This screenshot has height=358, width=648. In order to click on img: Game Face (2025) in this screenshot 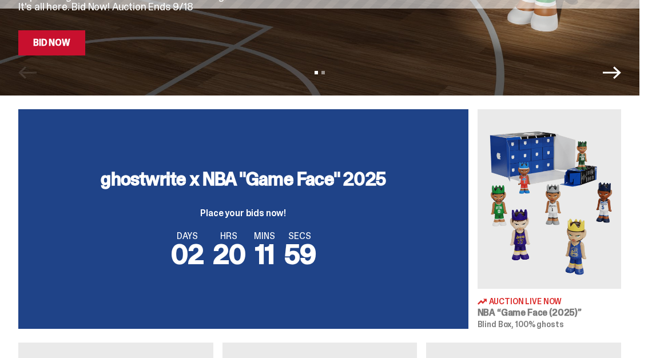, I will do `click(550, 199)`.